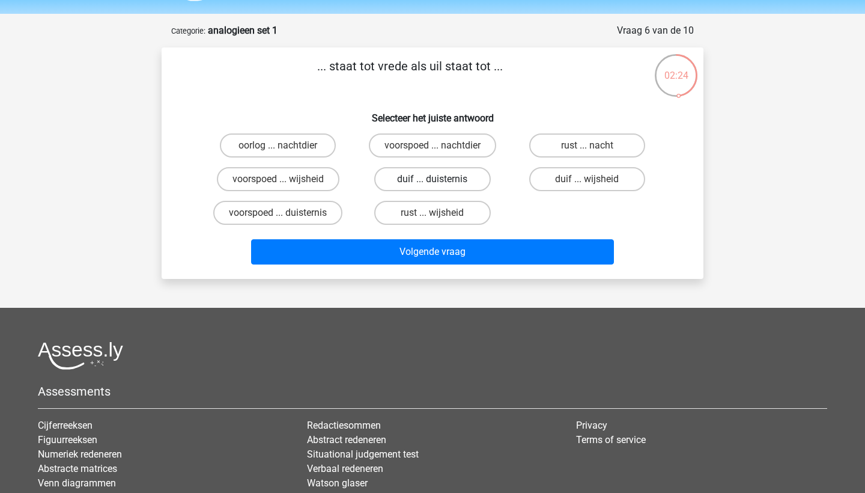 Image resolution: width=865 pixels, height=493 pixels. What do you see at coordinates (432, 145) in the screenshot?
I see `label: voorspoed ... nachtdier` at bounding box center [432, 145].